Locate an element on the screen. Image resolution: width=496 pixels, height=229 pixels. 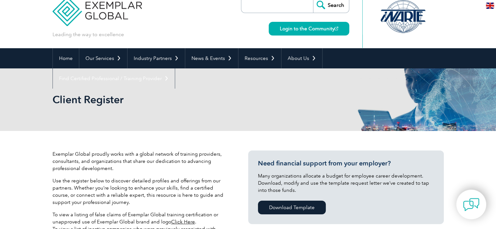
a: Resources is located at coordinates (259, 58).